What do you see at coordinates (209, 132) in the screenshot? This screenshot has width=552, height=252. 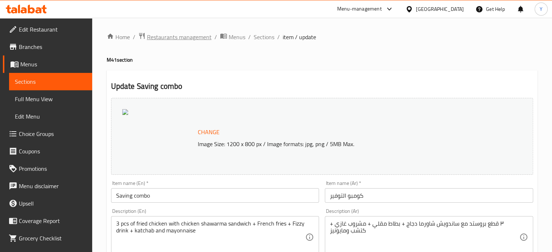 I see `span: Change` at bounding box center [209, 132].